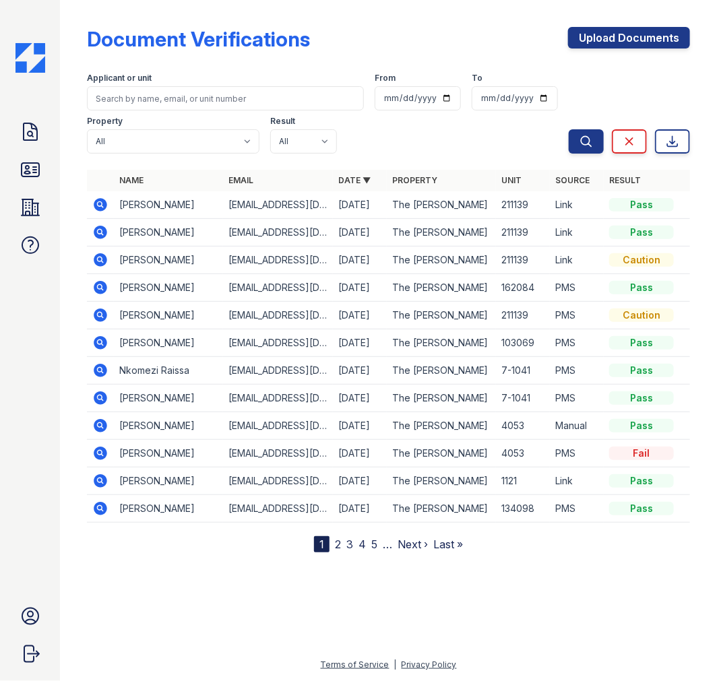 The image size is (717, 681). Describe the element at coordinates (523, 343) in the screenshot. I see `td: 103069` at that location.